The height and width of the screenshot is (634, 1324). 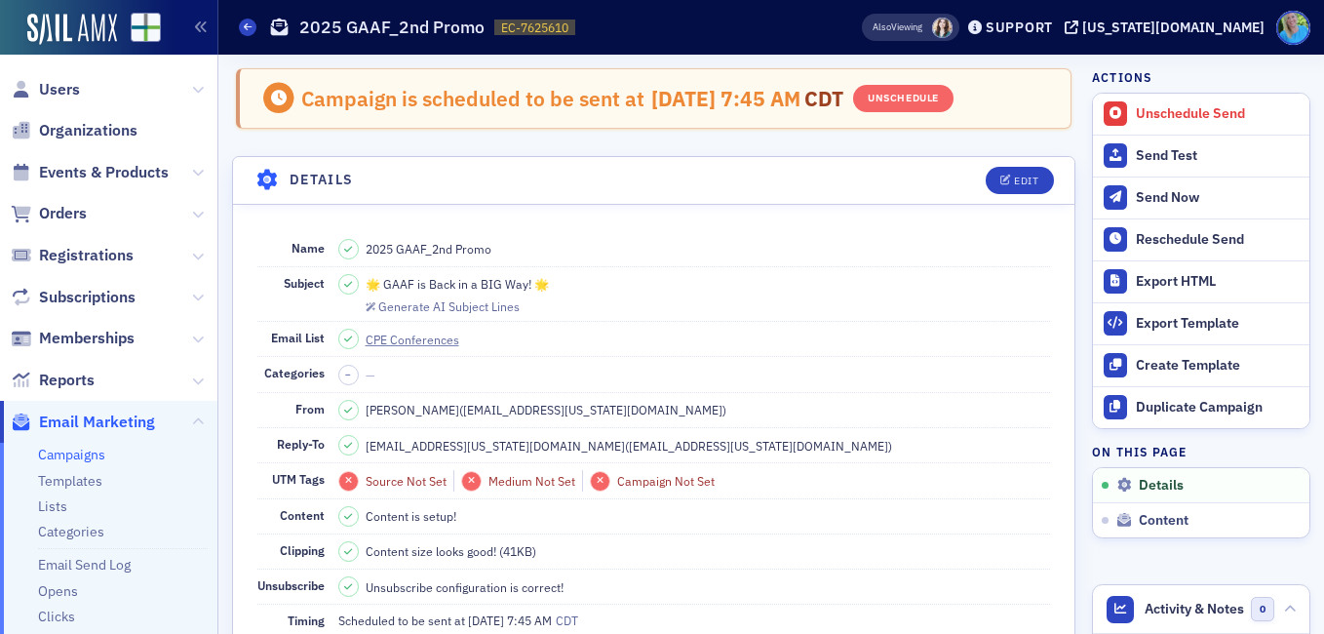 I want to click on a: Email Send Log, so click(x=84, y=564).